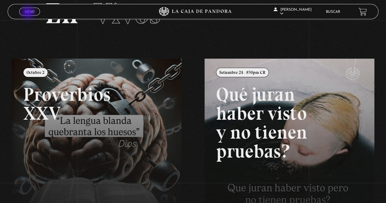 The height and width of the screenshot is (203, 386). What do you see at coordinates (30, 12) in the screenshot?
I see `span: Menu` at bounding box center [30, 12].